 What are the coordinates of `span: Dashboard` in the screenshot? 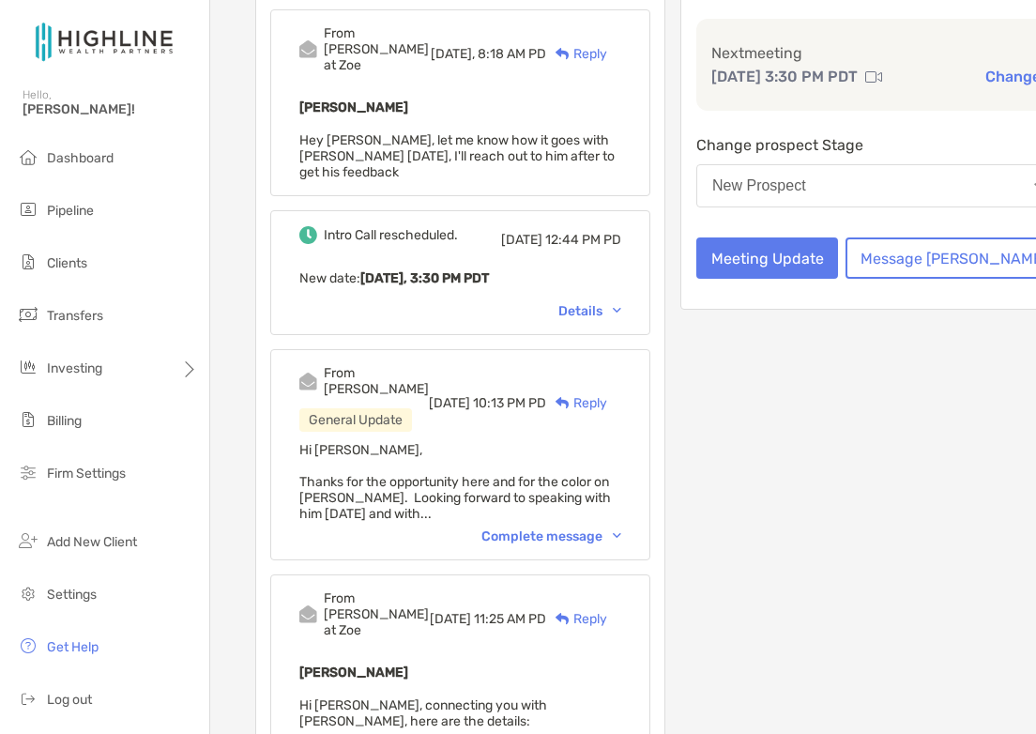 It's located at (80, 158).